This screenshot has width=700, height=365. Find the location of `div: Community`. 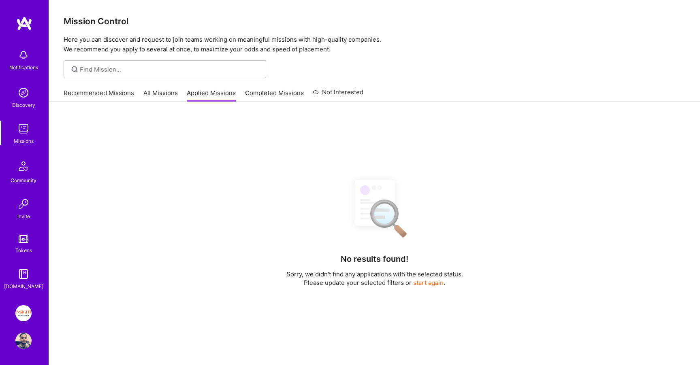

div: Community is located at coordinates (23, 180).